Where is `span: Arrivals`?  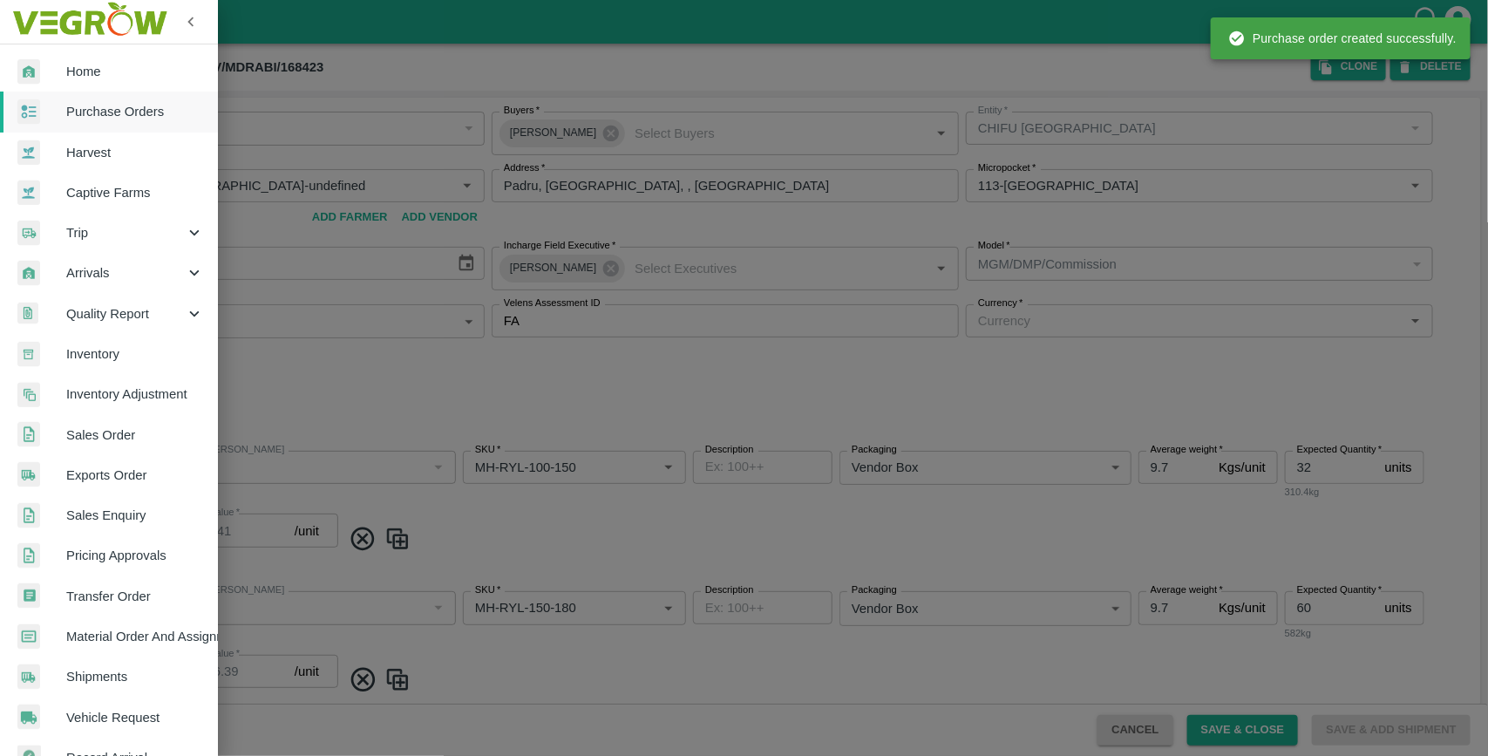
span: Arrivals is located at coordinates (125, 273).